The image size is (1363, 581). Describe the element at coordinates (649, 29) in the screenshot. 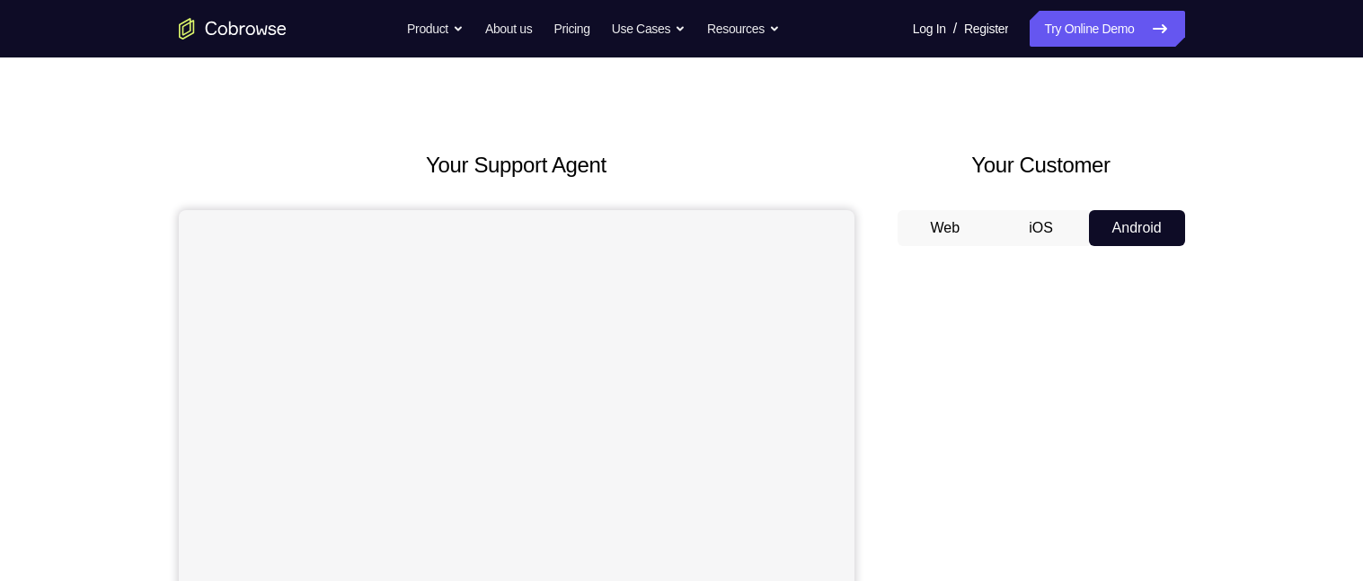

I see `button: Use Cases` at that location.